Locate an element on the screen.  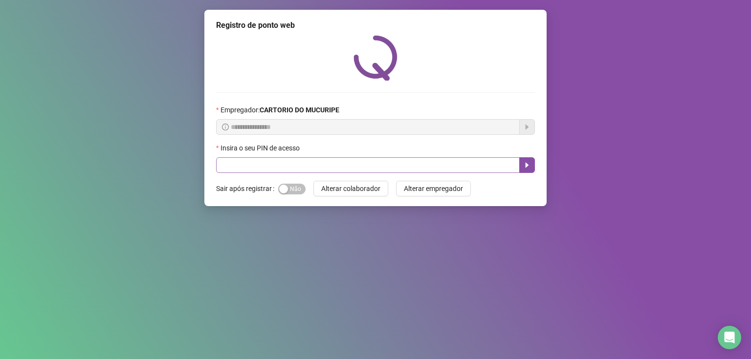
button: Alterar empregador is located at coordinates (433, 189).